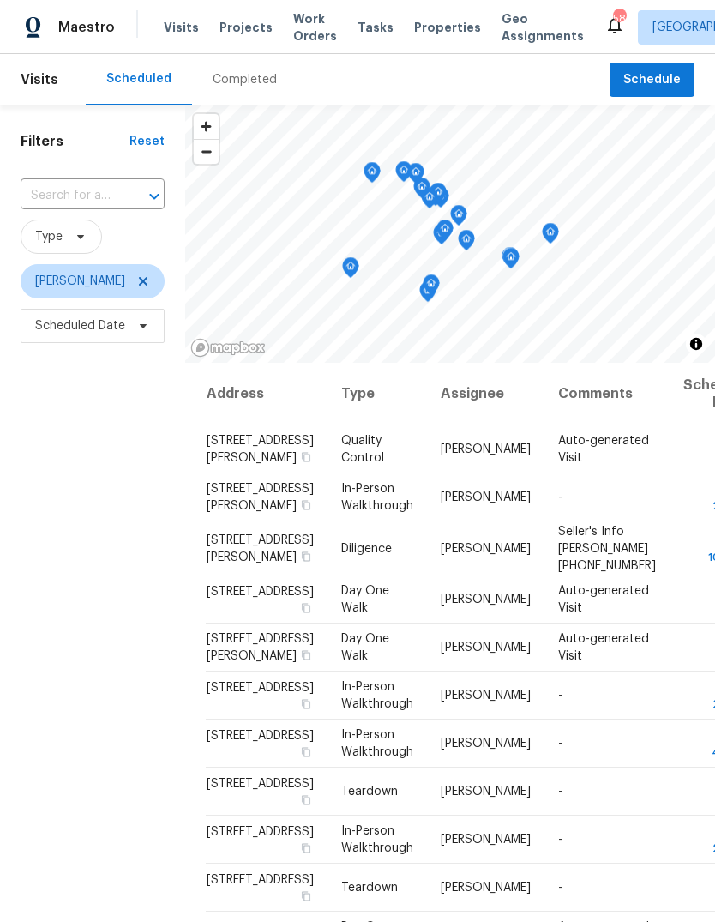 The width and height of the screenshot is (715, 922). What do you see at coordinates (315, 27) in the screenshot?
I see `span: Work Orders` at bounding box center [315, 27].